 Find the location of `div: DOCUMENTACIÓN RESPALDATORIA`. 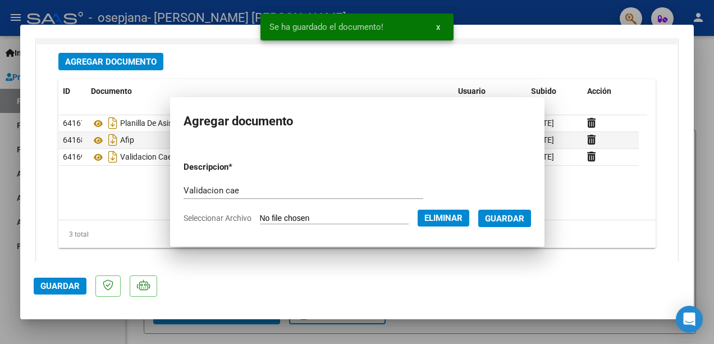

div: DOCUMENTACIÓN RESPALDATORIA is located at coordinates (357, 159).